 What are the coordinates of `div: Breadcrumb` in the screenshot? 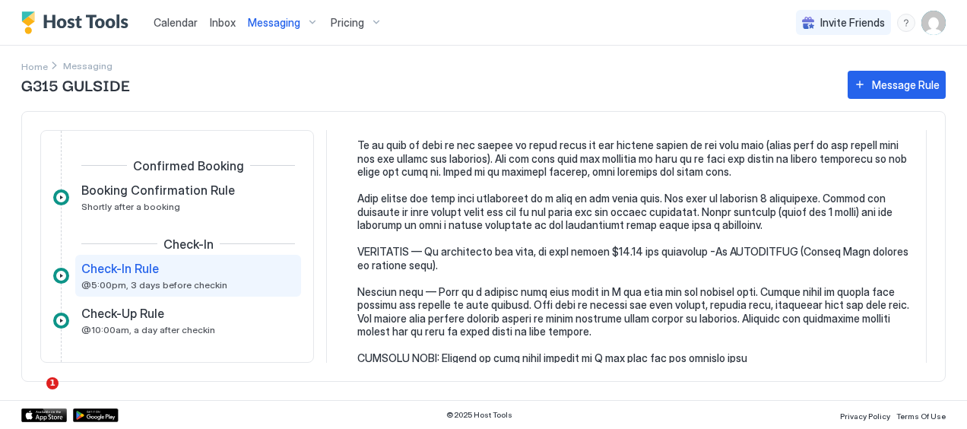 It's located at (34, 65).